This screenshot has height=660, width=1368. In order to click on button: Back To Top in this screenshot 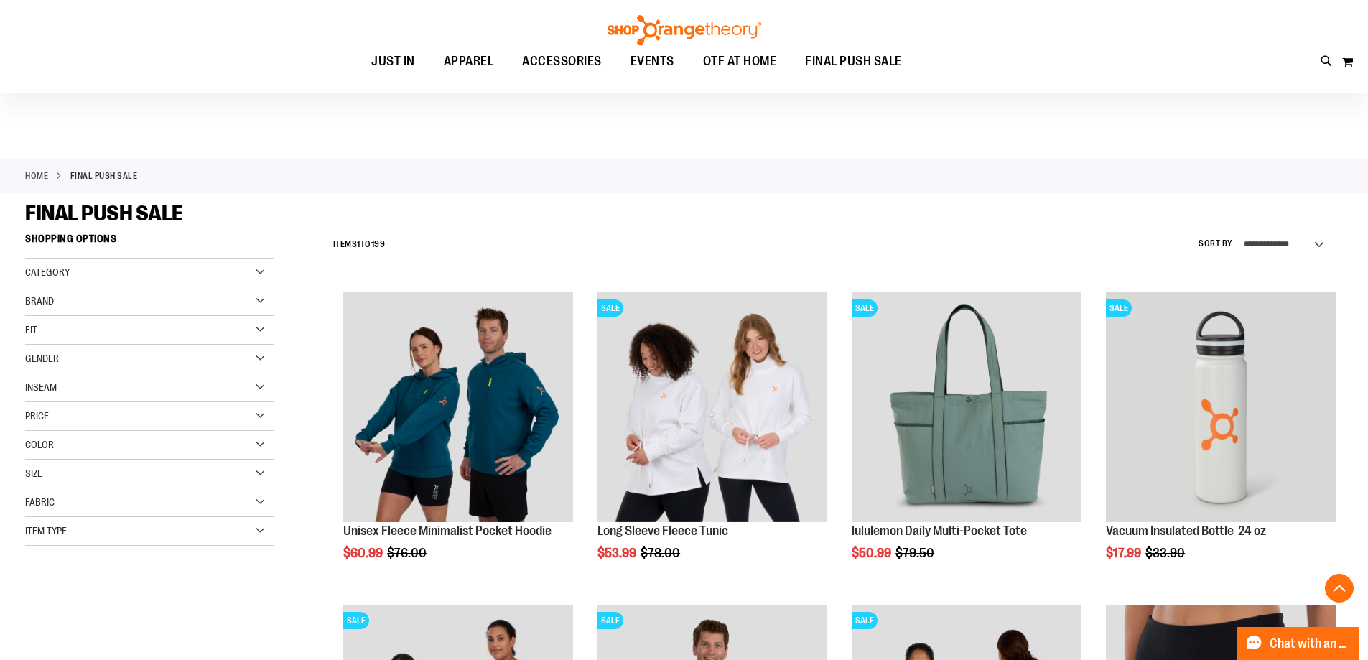, I will do `click(1339, 588)`.